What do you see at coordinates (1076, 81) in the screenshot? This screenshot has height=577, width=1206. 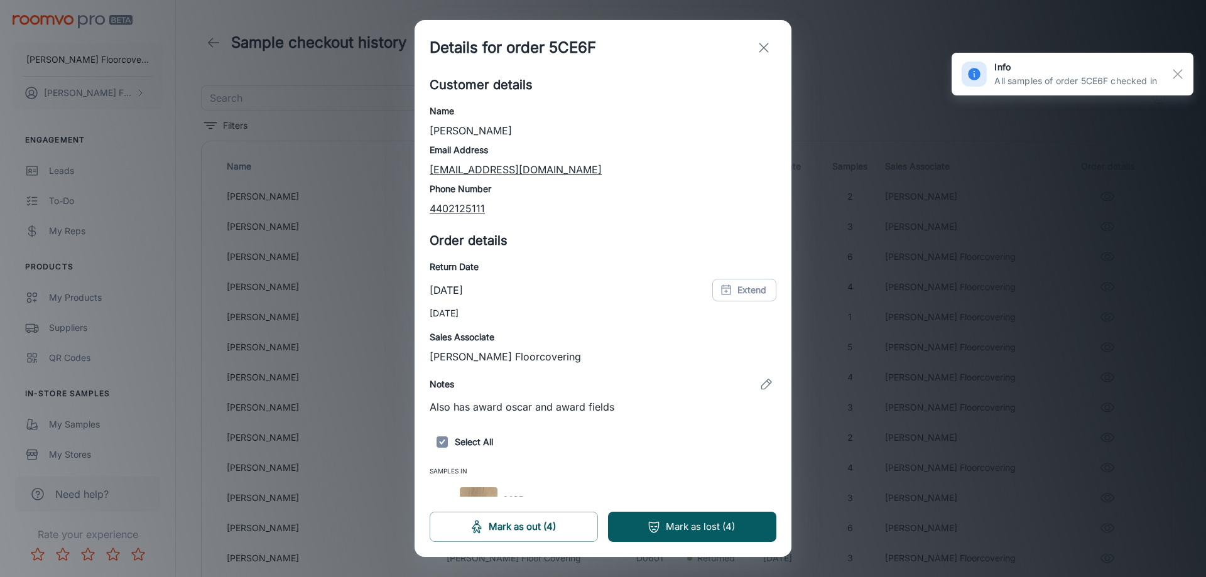 I see `p: All samples of order 5CE6F checked in` at bounding box center [1076, 81].